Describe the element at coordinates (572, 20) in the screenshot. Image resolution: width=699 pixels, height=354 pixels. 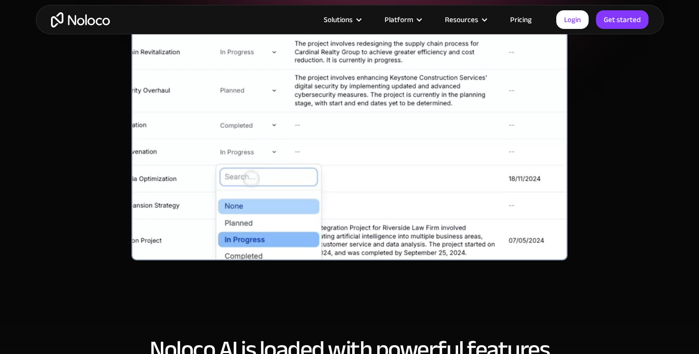
I see `a: Login` at that location.